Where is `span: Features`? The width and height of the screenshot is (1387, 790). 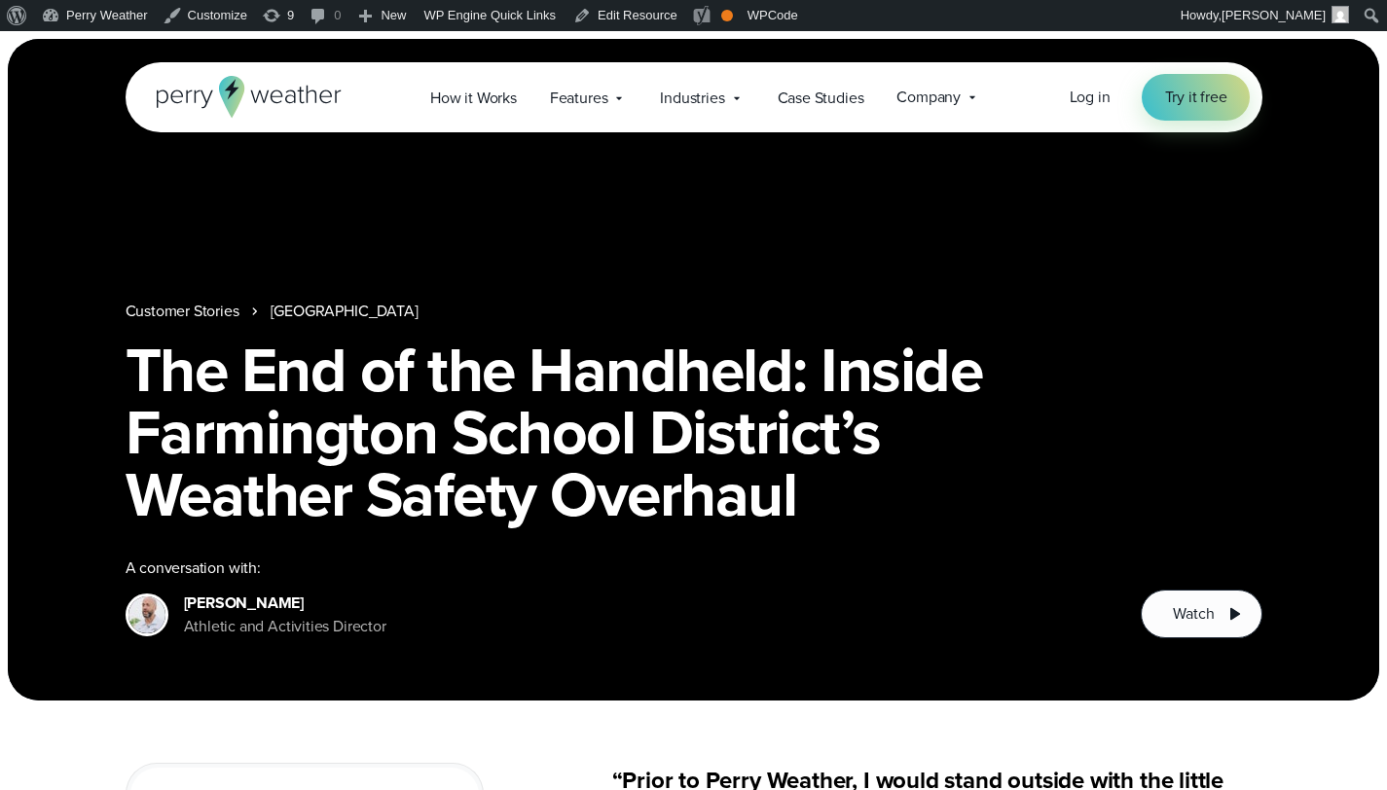
span: Features is located at coordinates (579, 98).